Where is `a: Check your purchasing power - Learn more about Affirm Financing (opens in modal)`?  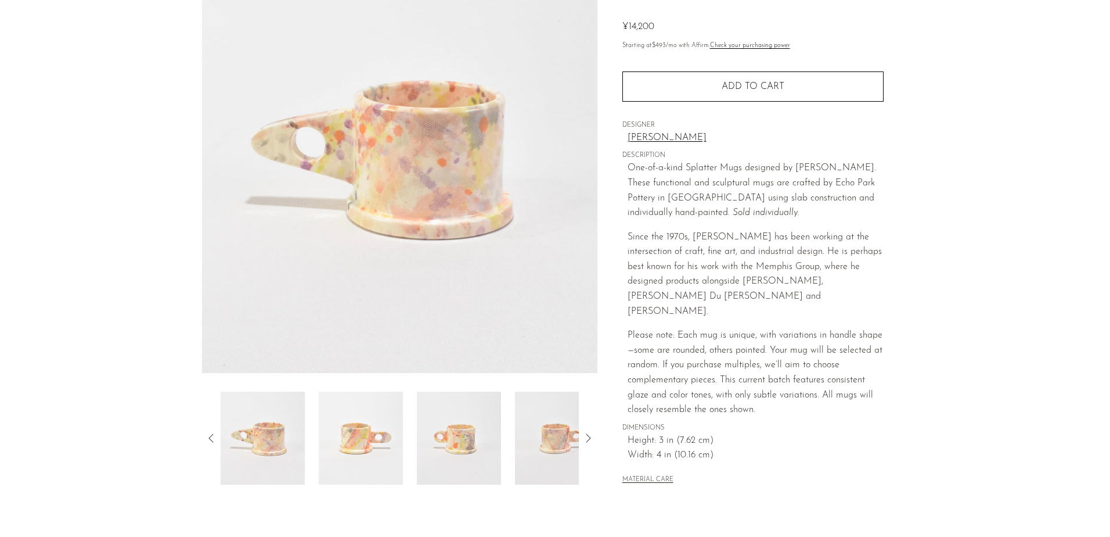 a: Check your purchasing power - Learn more about Affirm Financing (opens in modal) is located at coordinates (750, 45).